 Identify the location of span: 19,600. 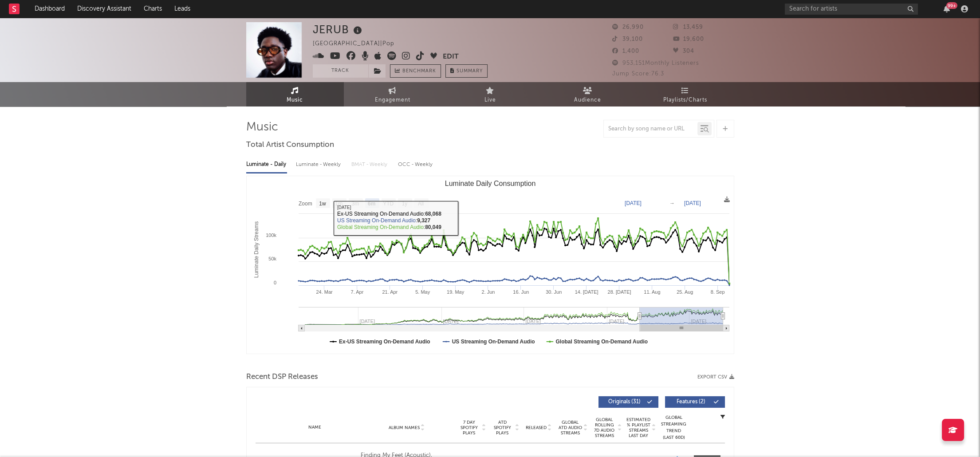
(689, 39).